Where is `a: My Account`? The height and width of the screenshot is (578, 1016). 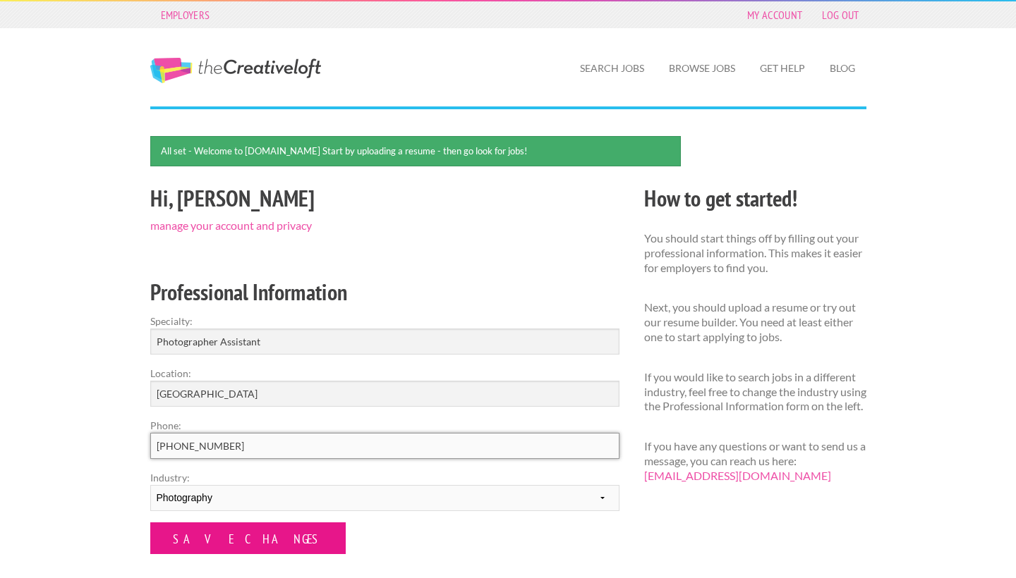 a: My Account is located at coordinates (774, 15).